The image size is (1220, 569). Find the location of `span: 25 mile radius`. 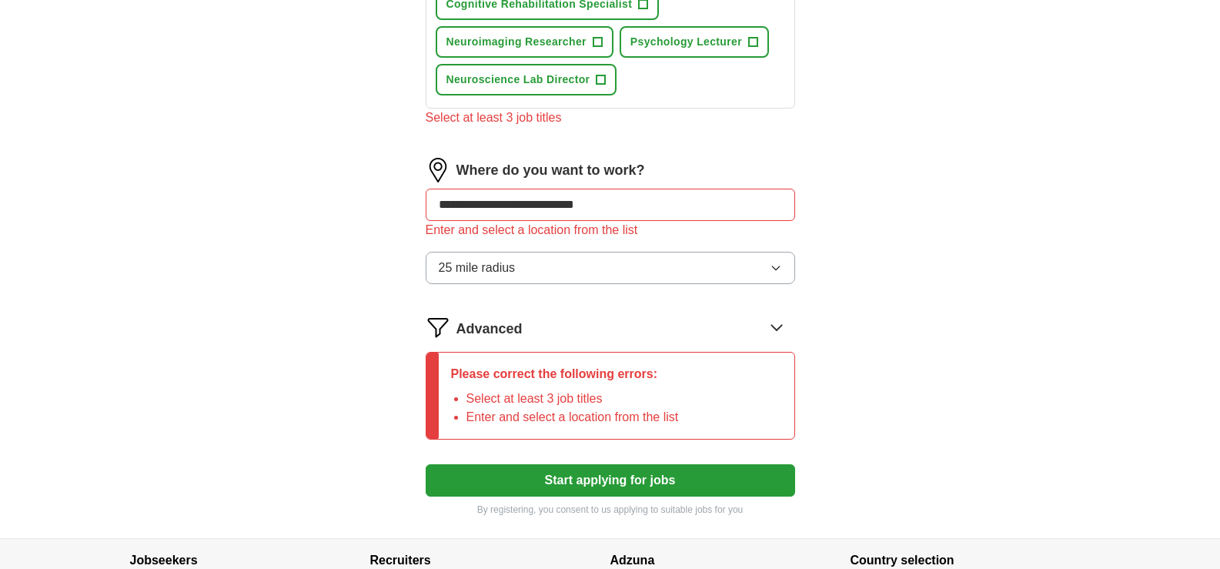

span: 25 mile radius is located at coordinates (477, 268).